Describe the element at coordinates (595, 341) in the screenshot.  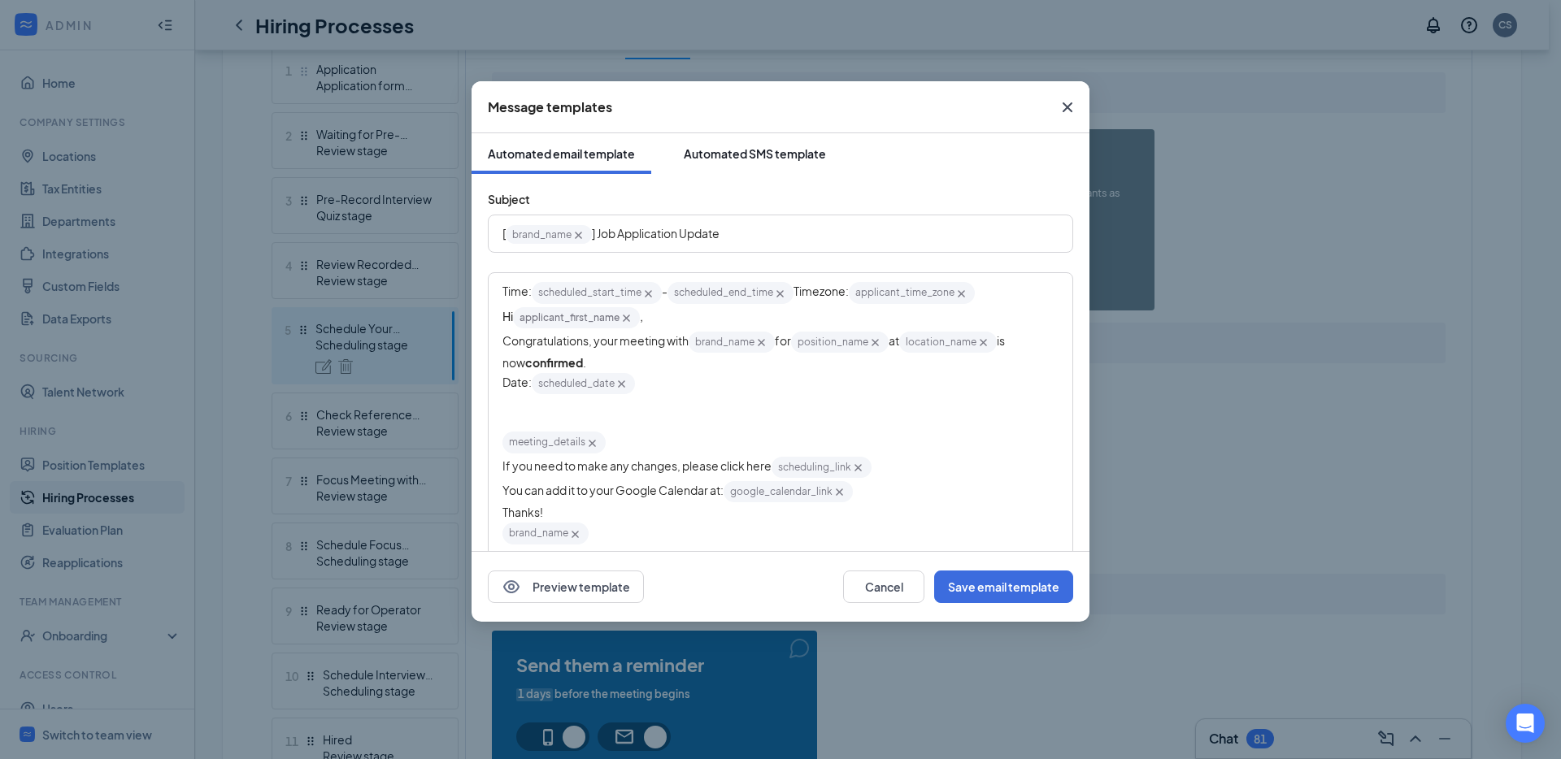
I see `span: Congratulations, your meeting with` at that location.